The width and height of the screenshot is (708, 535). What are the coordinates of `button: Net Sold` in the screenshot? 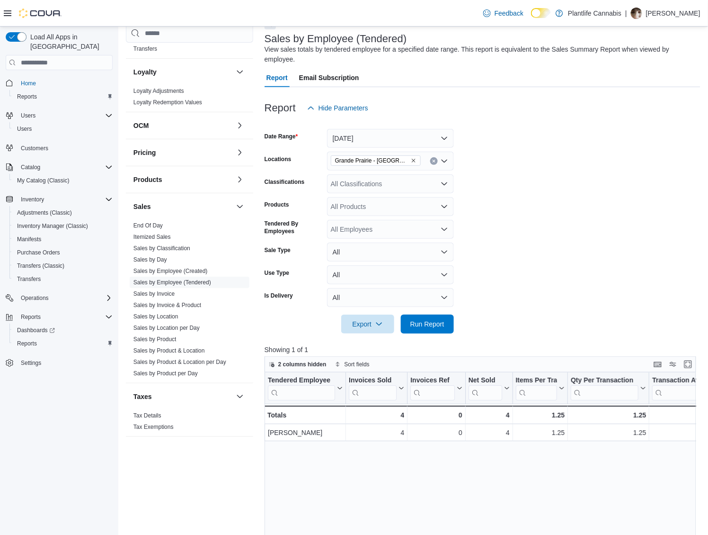 It's located at (489, 388).